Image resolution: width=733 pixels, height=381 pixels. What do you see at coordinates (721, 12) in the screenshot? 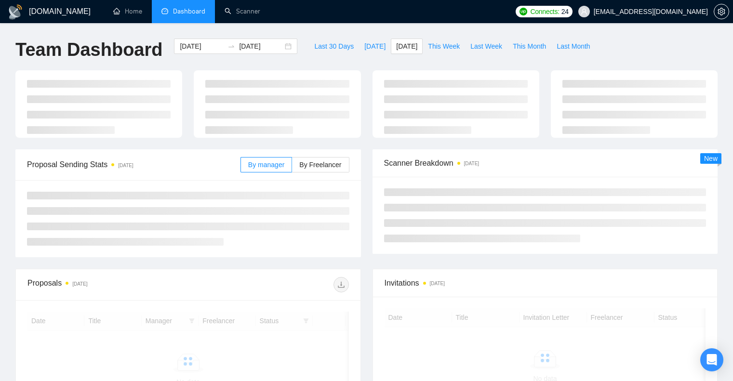
I see `span: setting` at bounding box center [721, 12].